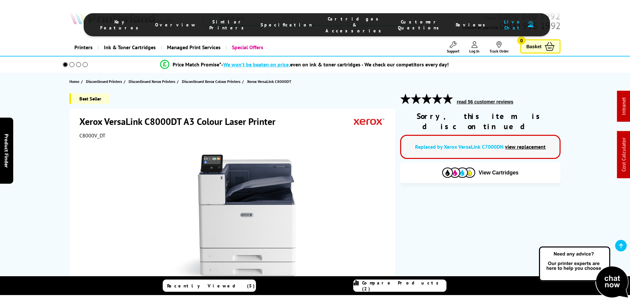 The width and height of the screenshot is (630, 301). What do you see at coordinates (130, 47) in the screenshot?
I see `span: Ink & Toner Cartridges` at bounding box center [130, 47].